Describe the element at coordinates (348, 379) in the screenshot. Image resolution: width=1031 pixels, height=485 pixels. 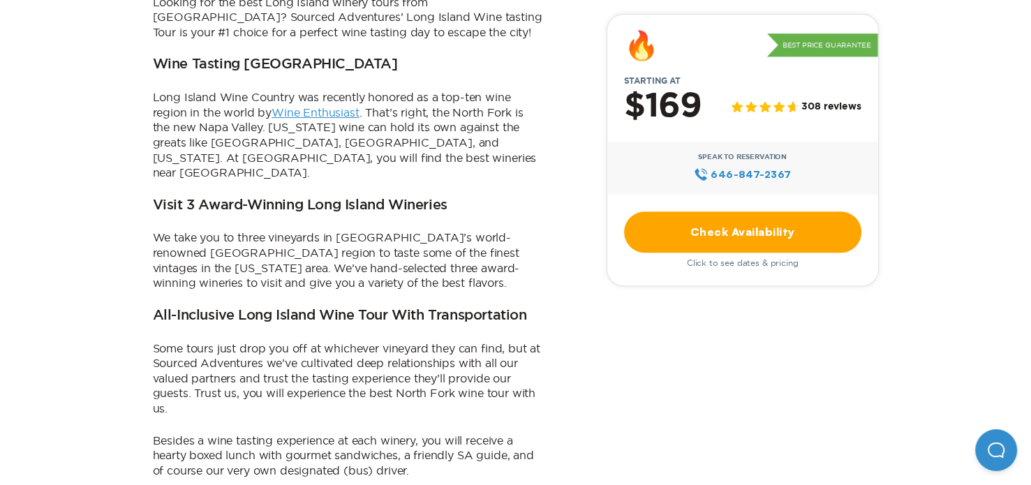
I see `p: Some tours just drop you off at whichever vineyard they can find, but at Sourced Adventures we’ve...` at that location.